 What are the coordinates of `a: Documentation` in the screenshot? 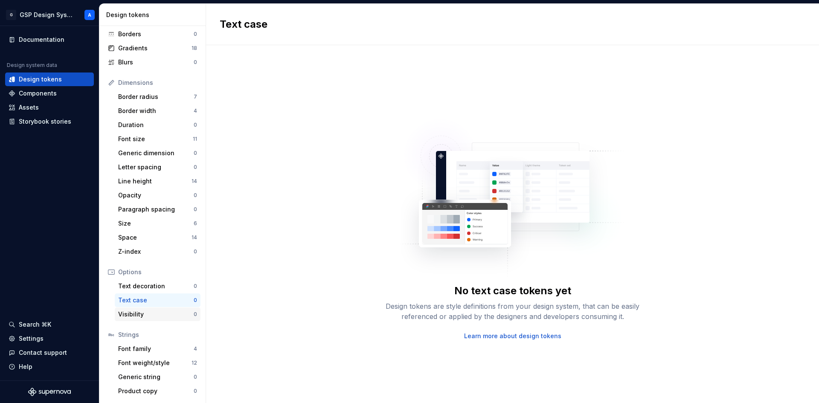 It's located at (49, 40).